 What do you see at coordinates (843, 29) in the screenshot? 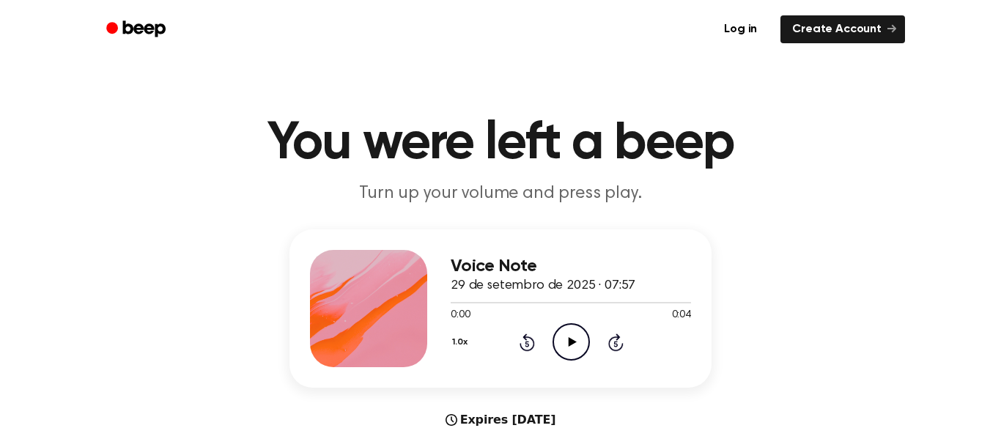
I see `a: Create Account` at bounding box center [843, 29].